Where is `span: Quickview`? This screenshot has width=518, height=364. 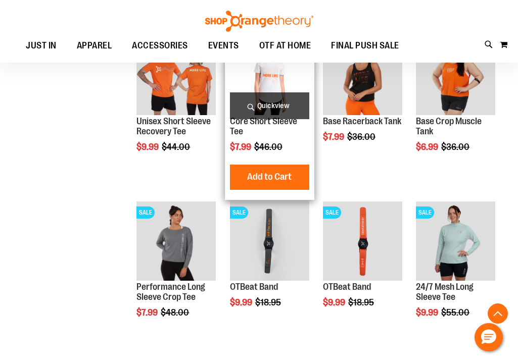
span: Quickview is located at coordinates (269, 106).